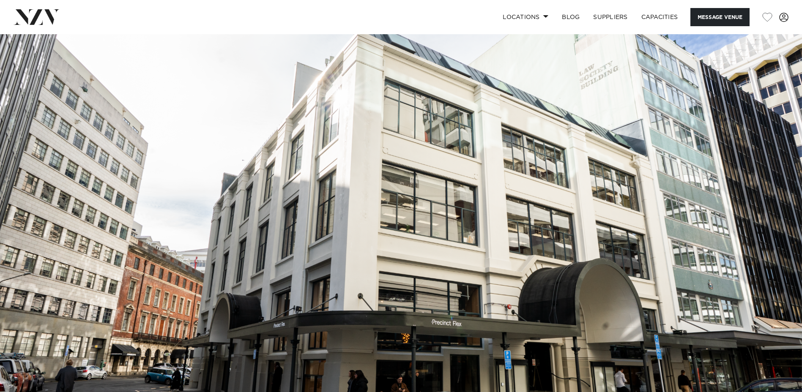 Image resolution: width=802 pixels, height=392 pixels. I want to click on a: Capacities, so click(659, 17).